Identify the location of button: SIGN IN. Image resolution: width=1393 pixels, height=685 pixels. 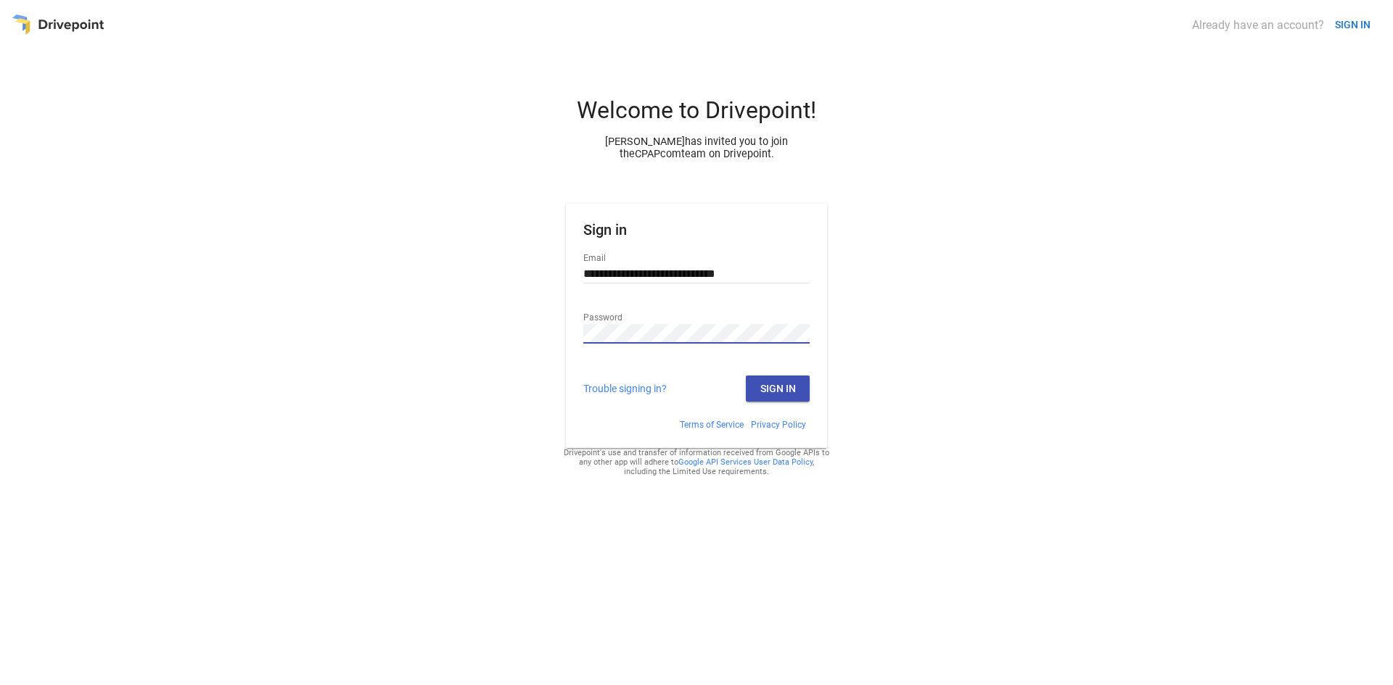
(1352, 25).